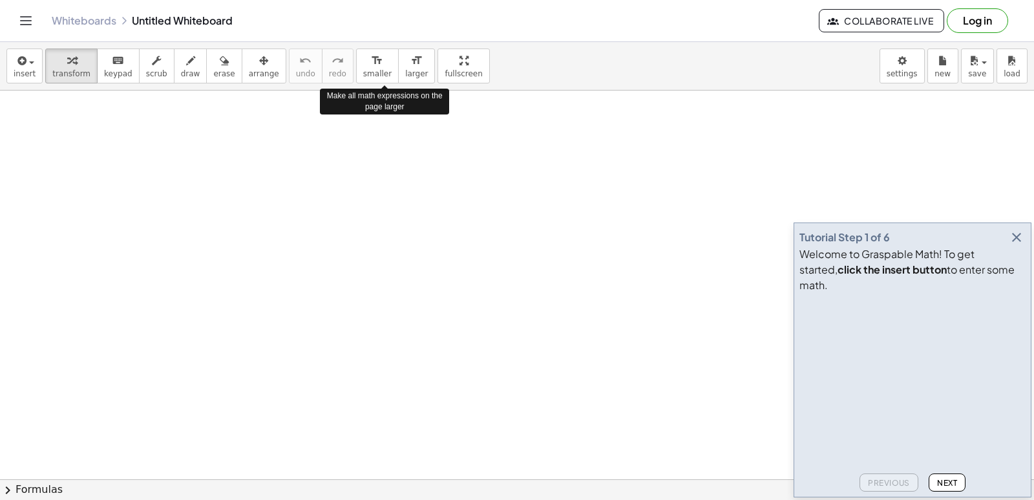  Describe the element at coordinates (25, 74) in the screenshot. I see `span: insert` at that location.